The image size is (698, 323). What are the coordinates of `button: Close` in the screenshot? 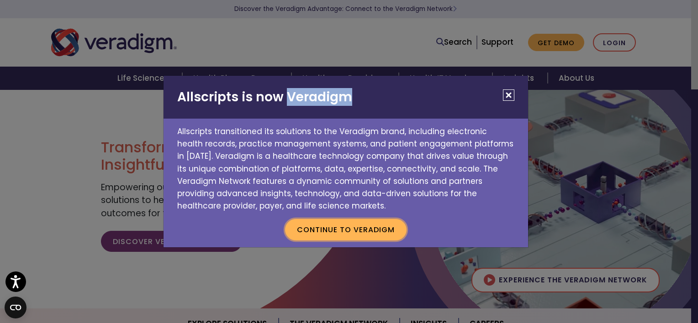 It's located at (508, 95).